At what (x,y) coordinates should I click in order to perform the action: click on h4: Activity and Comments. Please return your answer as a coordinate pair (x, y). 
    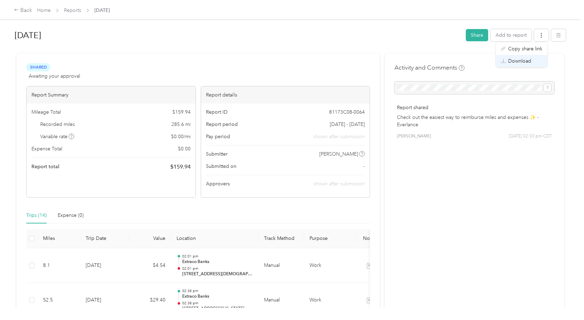
    Looking at the image, I should click on (429, 67).